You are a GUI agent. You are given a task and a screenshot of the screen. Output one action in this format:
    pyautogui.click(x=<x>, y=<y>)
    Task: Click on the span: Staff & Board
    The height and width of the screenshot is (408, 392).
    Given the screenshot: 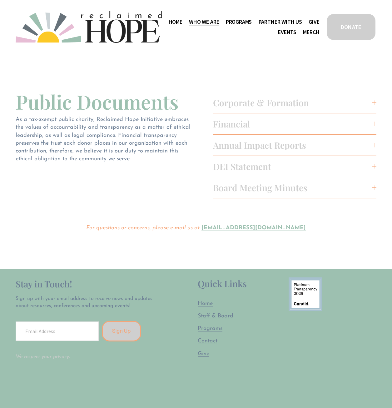 What is the action you would take?
    pyautogui.click(x=215, y=316)
    